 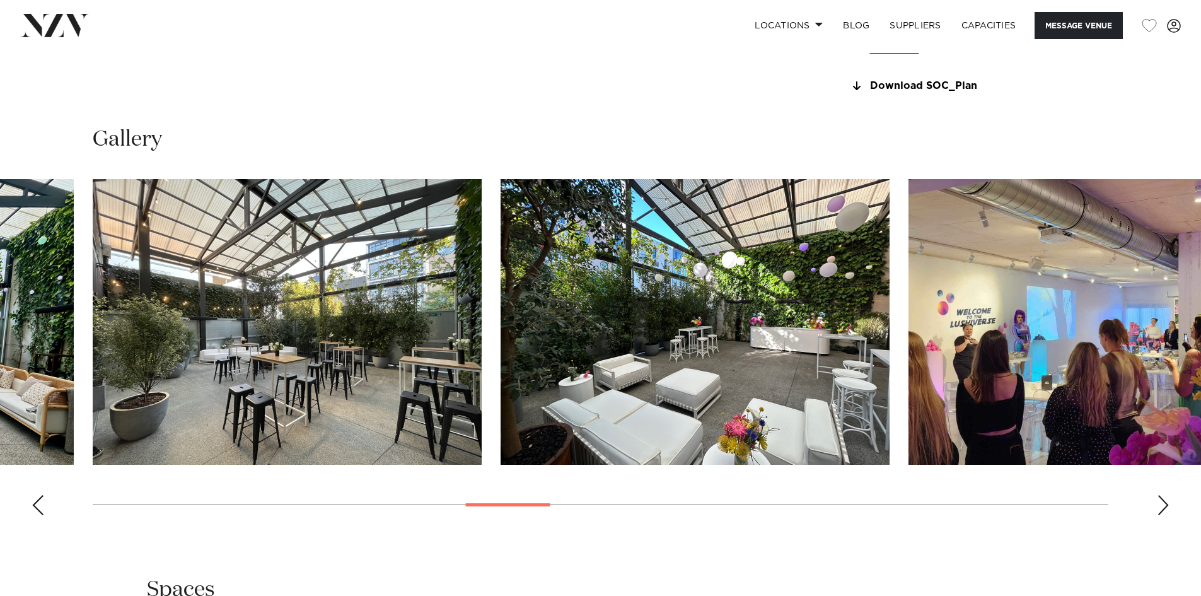 What do you see at coordinates (54, 25) in the screenshot?
I see `img: nzv-logo.png` at bounding box center [54, 25].